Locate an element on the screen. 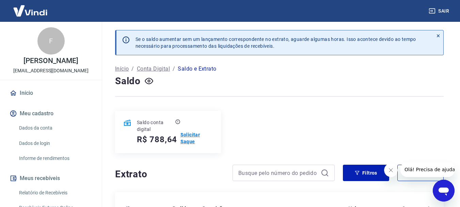  span: Olá! Precisa de ajuda? is located at coordinates (31, 7).